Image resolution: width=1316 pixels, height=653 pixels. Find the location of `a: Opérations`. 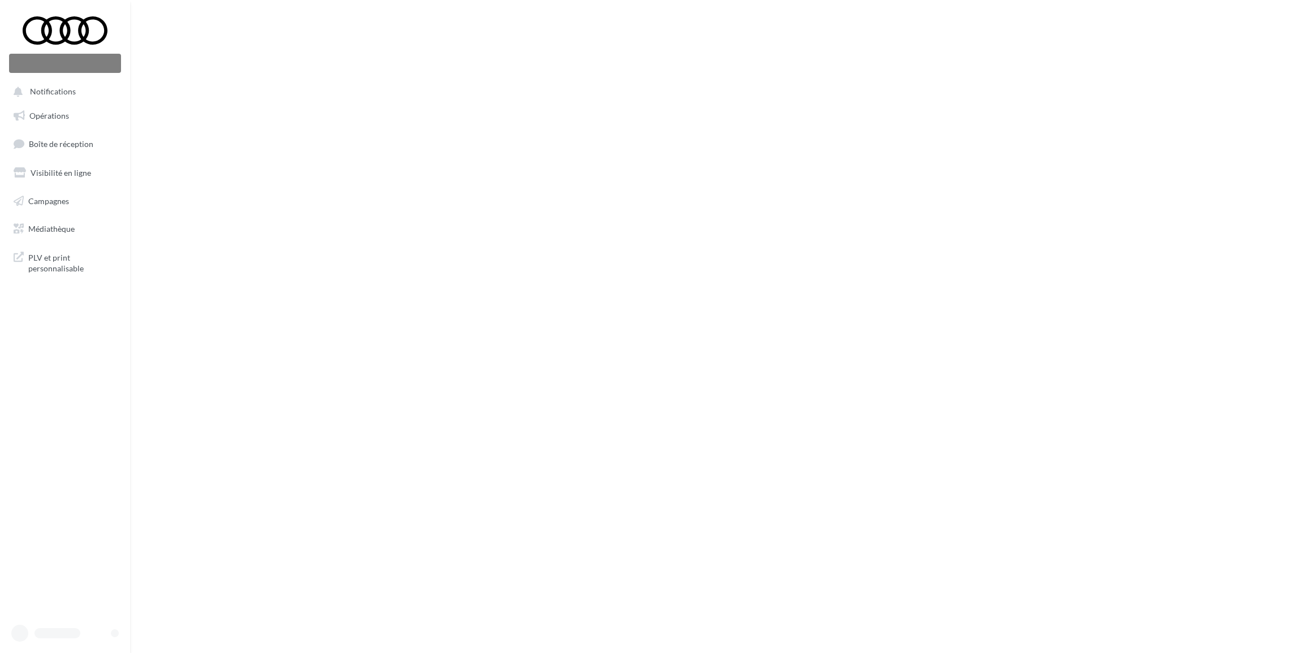

a: Opérations is located at coordinates (65, 116).